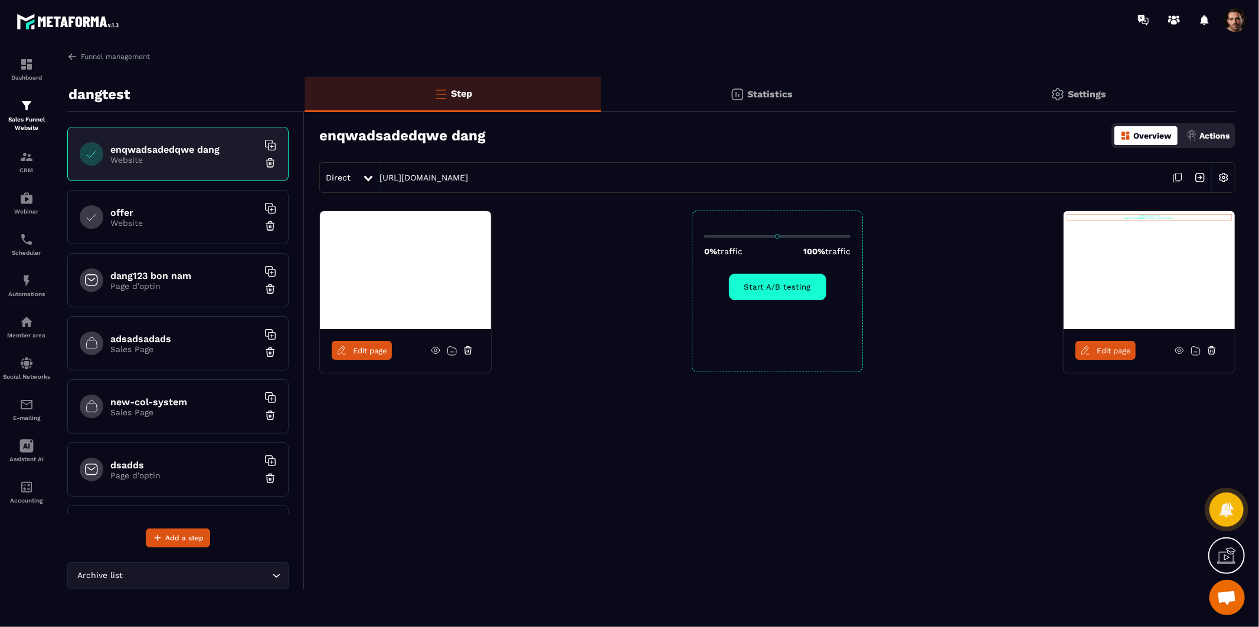 This screenshot has height=627, width=1259. Describe the element at coordinates (109, 57) in the screenshot. I see `a: Funnel management` at that location.